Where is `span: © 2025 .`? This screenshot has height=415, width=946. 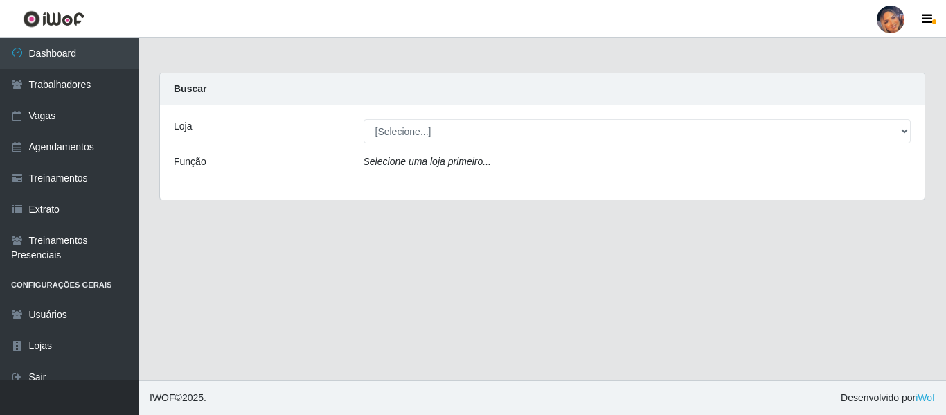
span: © 2025 . is located at coordinates (178, 397).